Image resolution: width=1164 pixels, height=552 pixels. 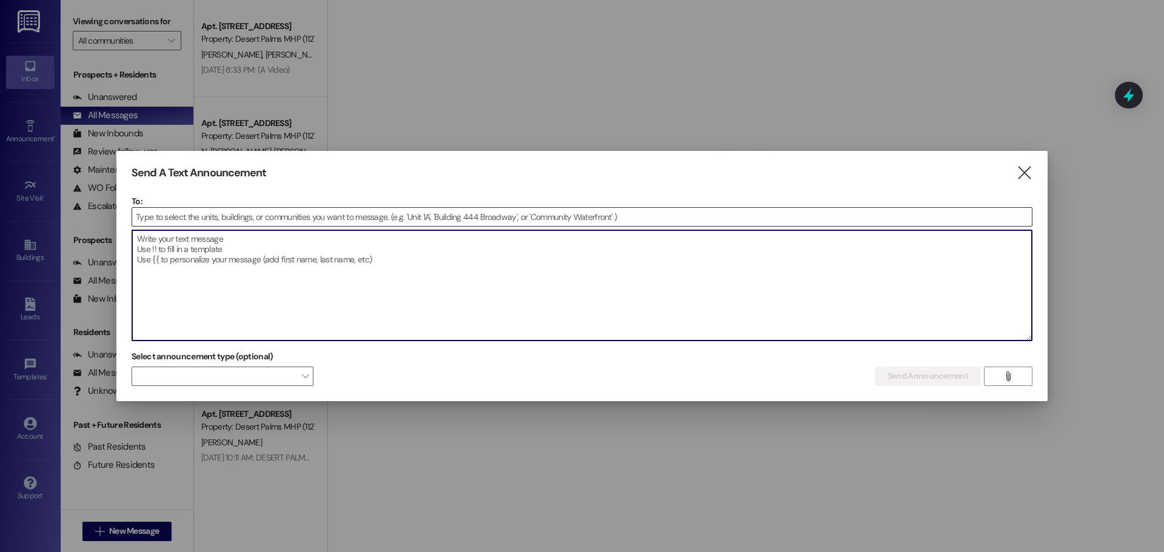 What do you see at coordinates (927, 376) in the screenshot?
I see `span: Send Announcement` at bounding box center [927, 376].